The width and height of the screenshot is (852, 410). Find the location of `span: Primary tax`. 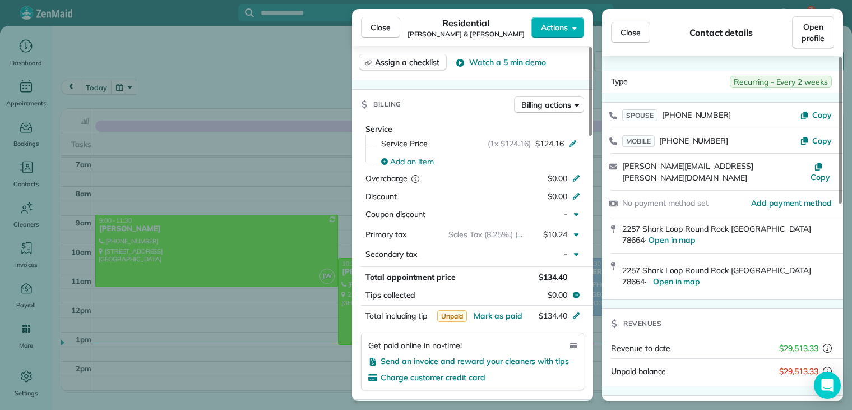

span: Primary tax is located at coordinates (385, 234).